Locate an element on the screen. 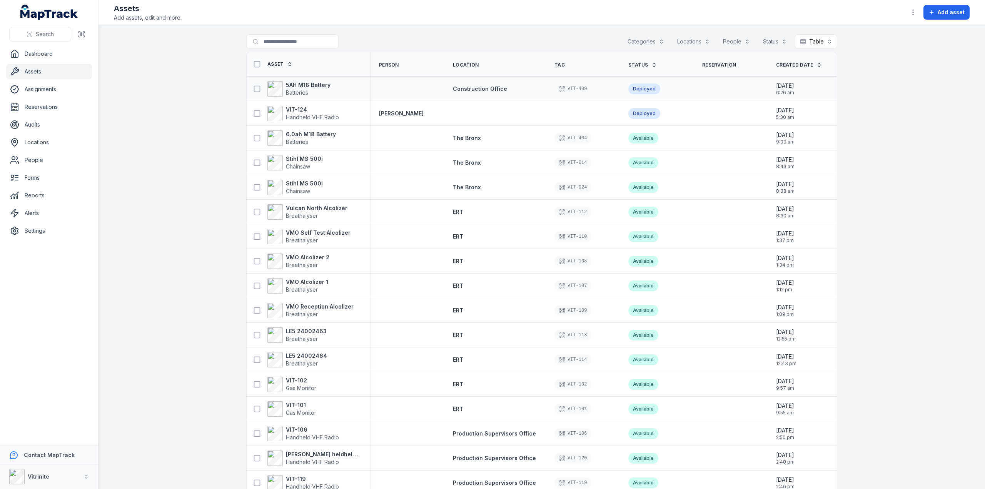  button: People is located at coordinates (736, 42).